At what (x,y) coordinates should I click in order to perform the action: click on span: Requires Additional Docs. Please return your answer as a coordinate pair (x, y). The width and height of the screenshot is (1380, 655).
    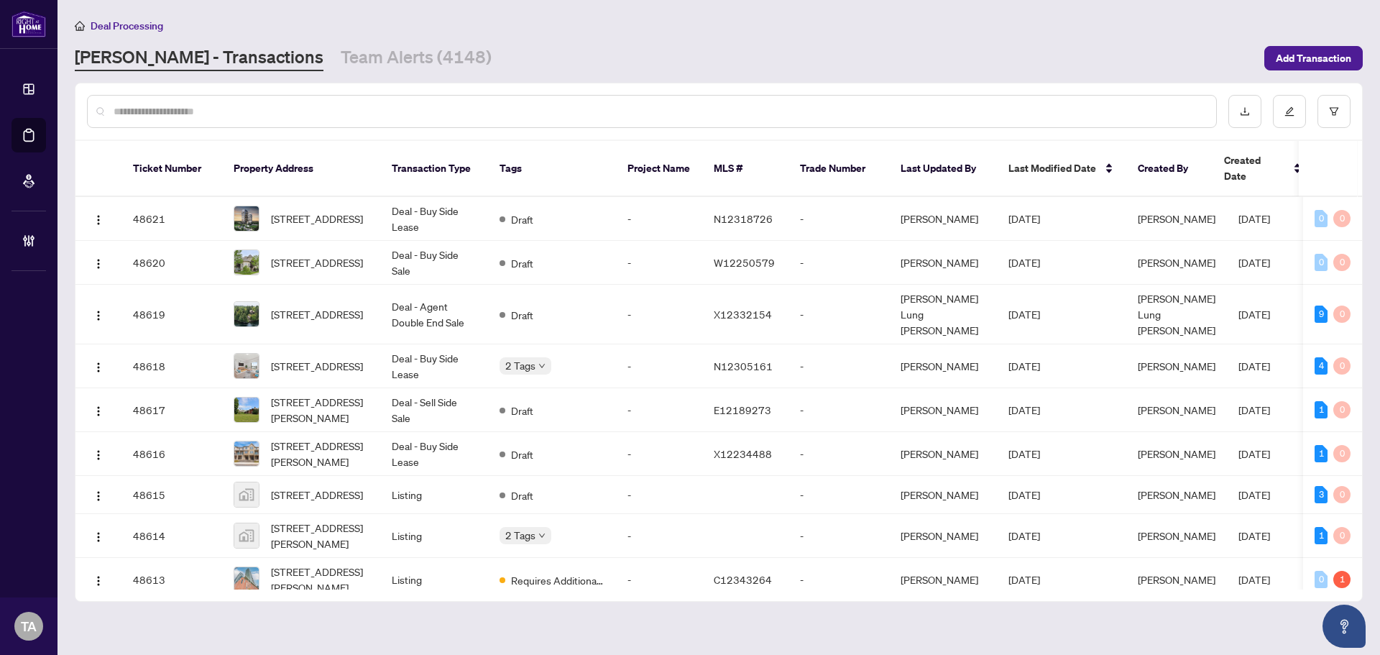
    Looking at the image, I should click on (558, 580).